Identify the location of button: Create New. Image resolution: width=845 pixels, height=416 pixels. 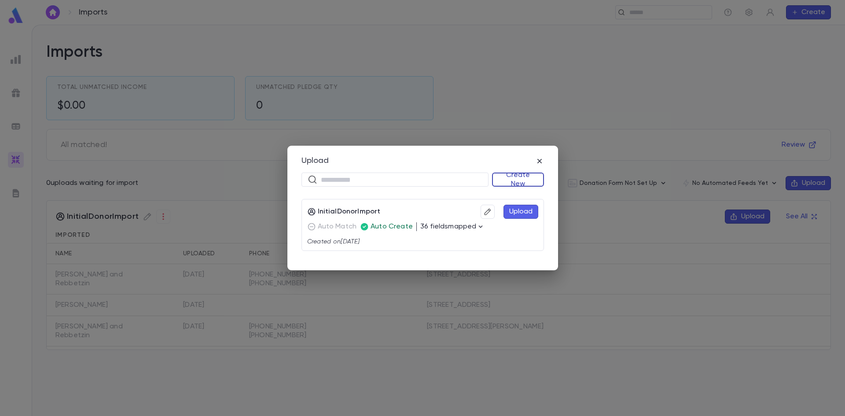
(518, 180).